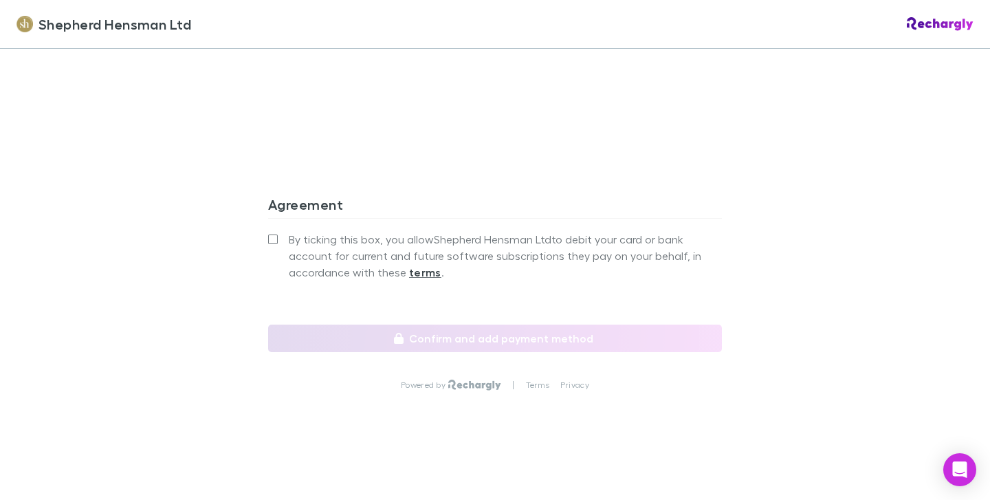 The width and height of the screenshot is (990, 500). Describe the element at coordinates (575, 385) in the screenshot. I see `p: Privacy` at that location.